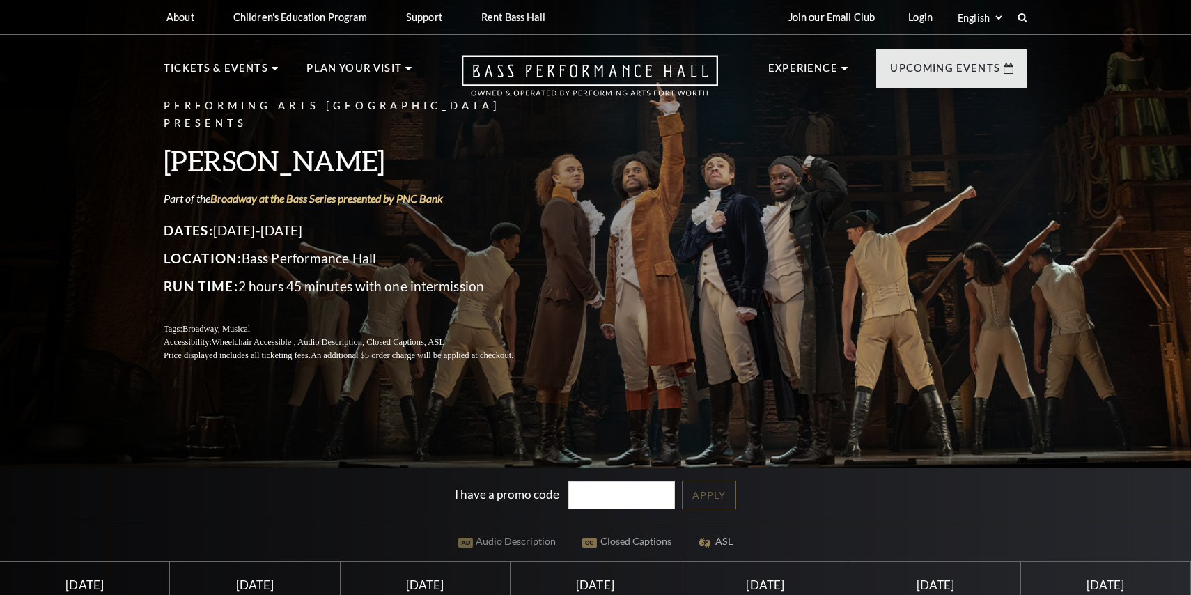  Describe the element at coordinates (945, 72) in the screenshot. I see `p: Upcoming Events` at that location.